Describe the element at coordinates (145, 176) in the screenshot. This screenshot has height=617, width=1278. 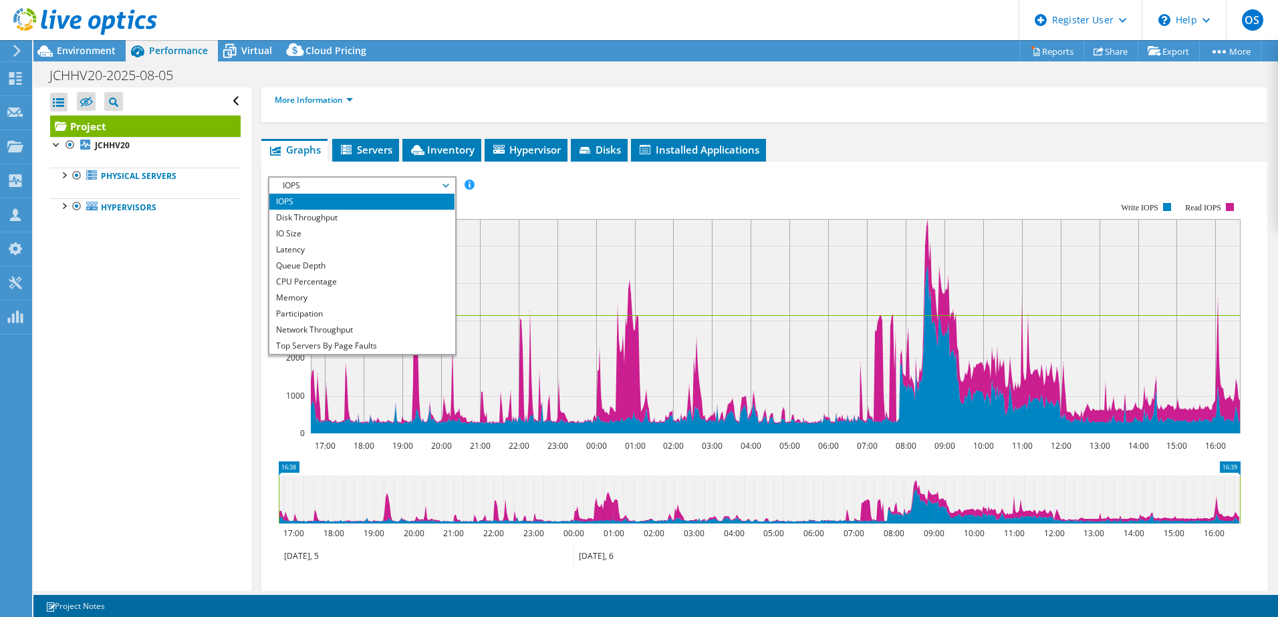
I see `a: Physical Servers` at that location.